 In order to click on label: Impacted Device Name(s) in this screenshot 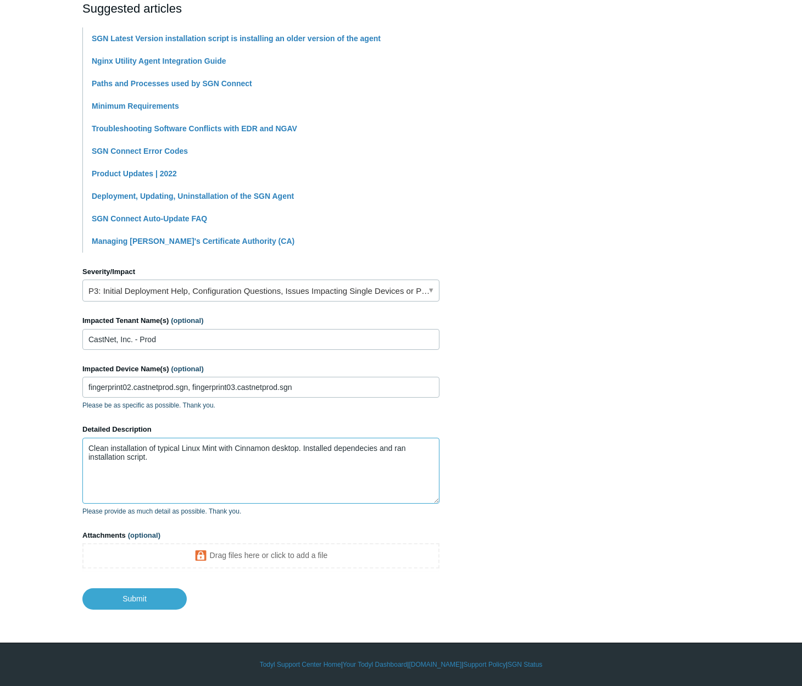, I will do `click(261, 369)`.